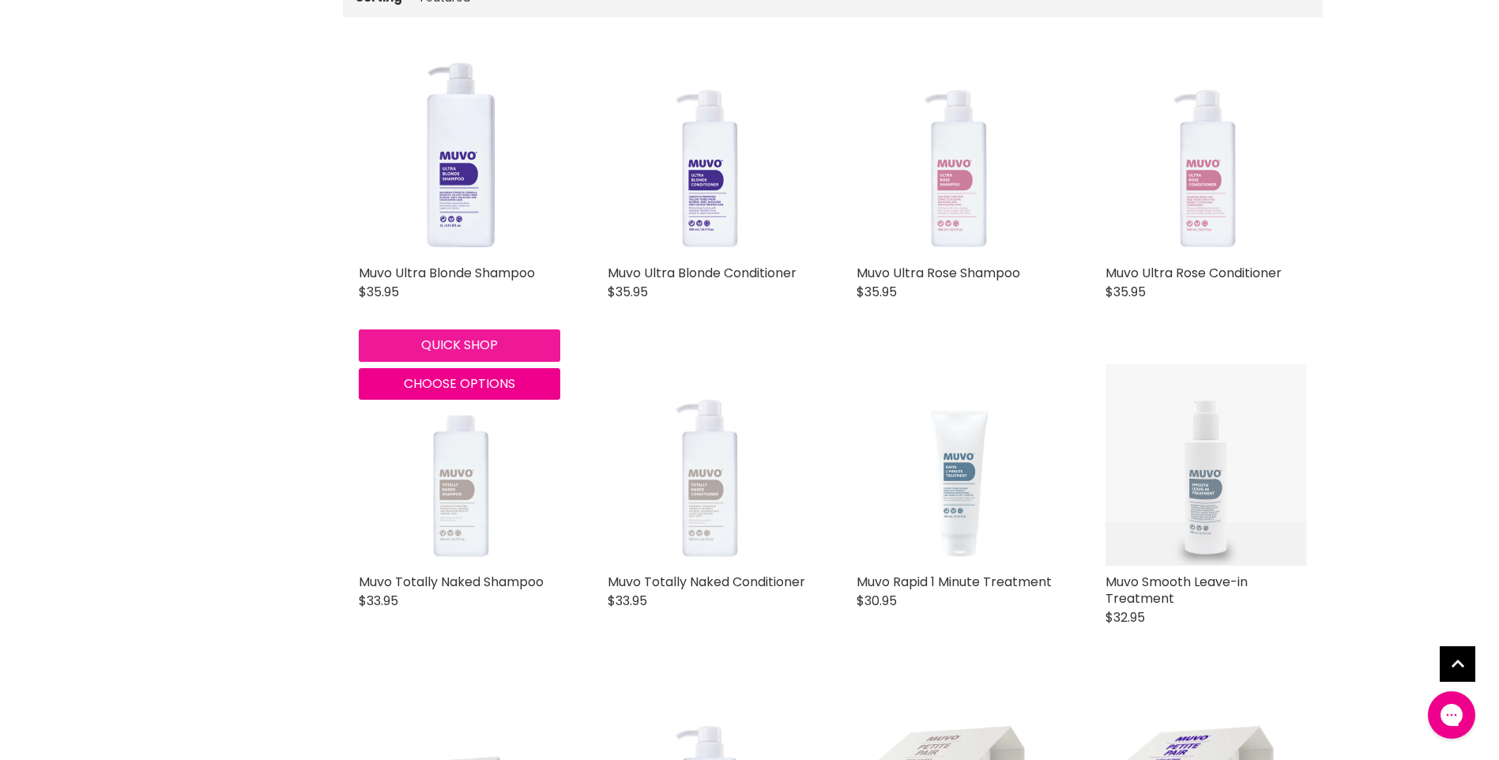 The height and width of the screenshot is (760, 1499). Describe the element at coordinates (1206, 156) in the screenshot. I see `img: Muvo Ultra Rose Conditioner` at that location.